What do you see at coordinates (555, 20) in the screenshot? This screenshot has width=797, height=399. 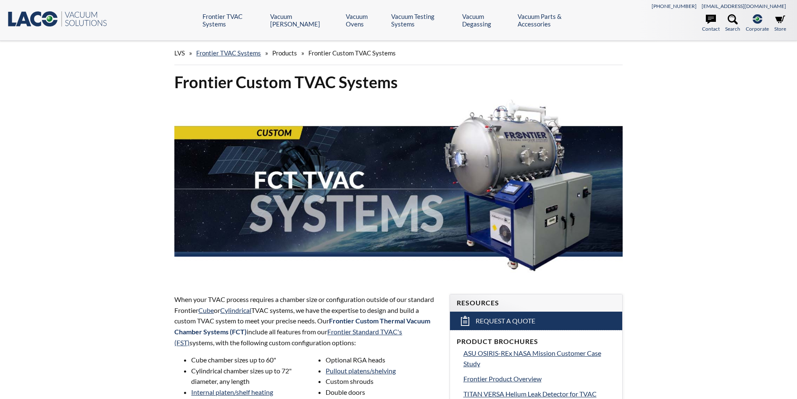 I see `a: Vacuum Parts & Accessories` at bounding box center [555, 20].